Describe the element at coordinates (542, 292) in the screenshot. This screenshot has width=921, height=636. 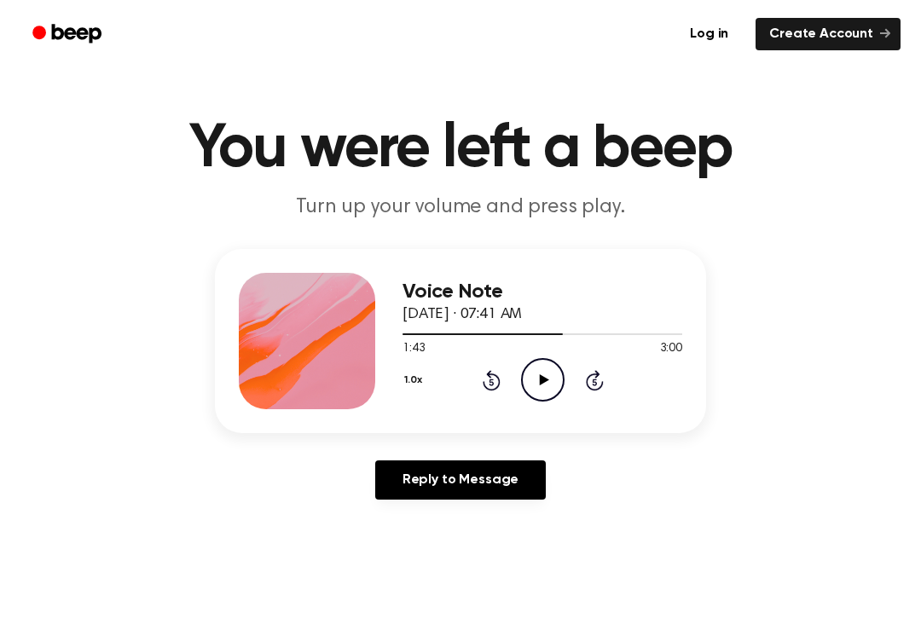
I see `h3: Voice Note` at that location.